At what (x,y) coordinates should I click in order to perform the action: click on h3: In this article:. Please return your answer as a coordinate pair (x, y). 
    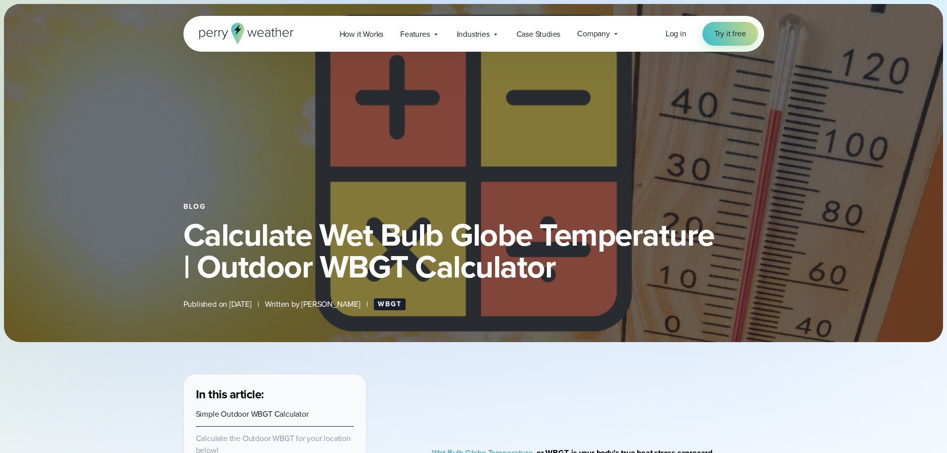
    Looking at the image, I should click on (275, 394).